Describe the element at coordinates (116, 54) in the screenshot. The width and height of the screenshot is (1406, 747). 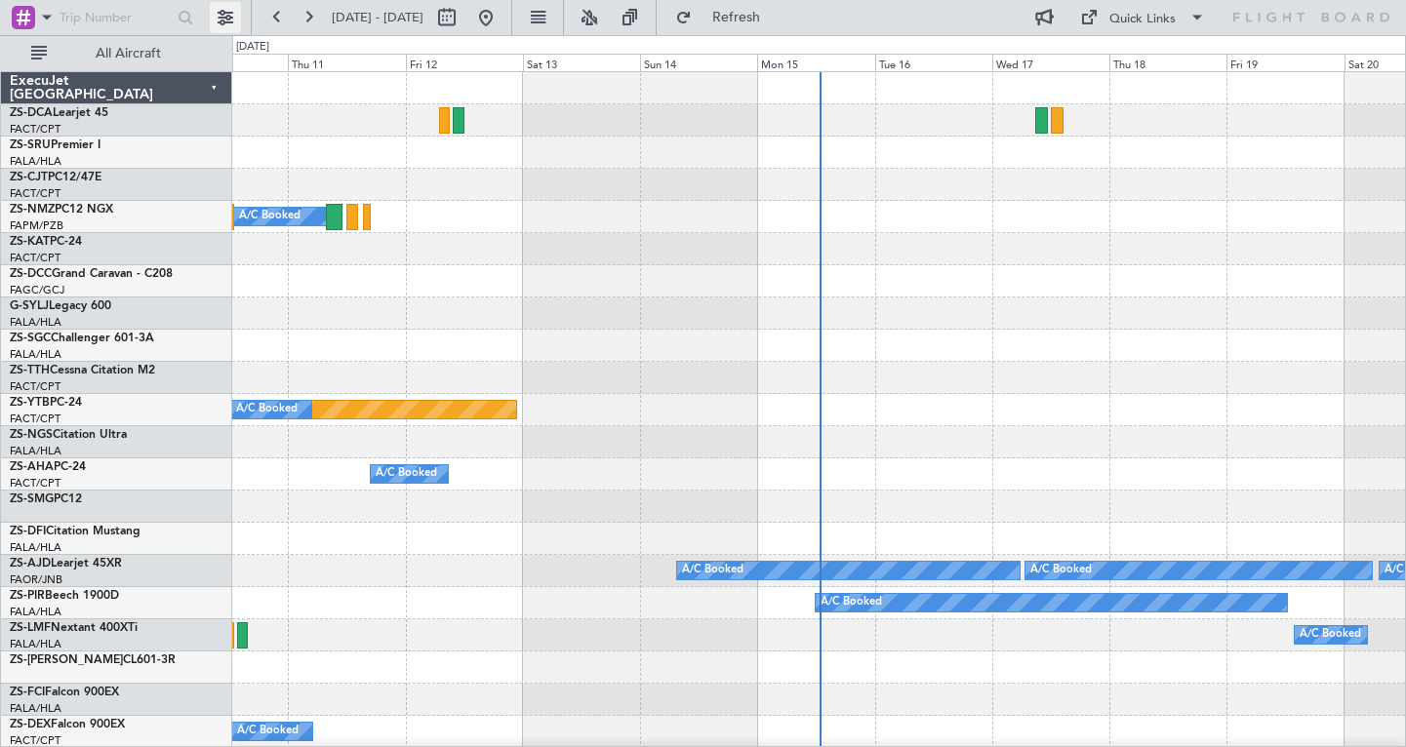
I see `button: All Aircraft` at that location.